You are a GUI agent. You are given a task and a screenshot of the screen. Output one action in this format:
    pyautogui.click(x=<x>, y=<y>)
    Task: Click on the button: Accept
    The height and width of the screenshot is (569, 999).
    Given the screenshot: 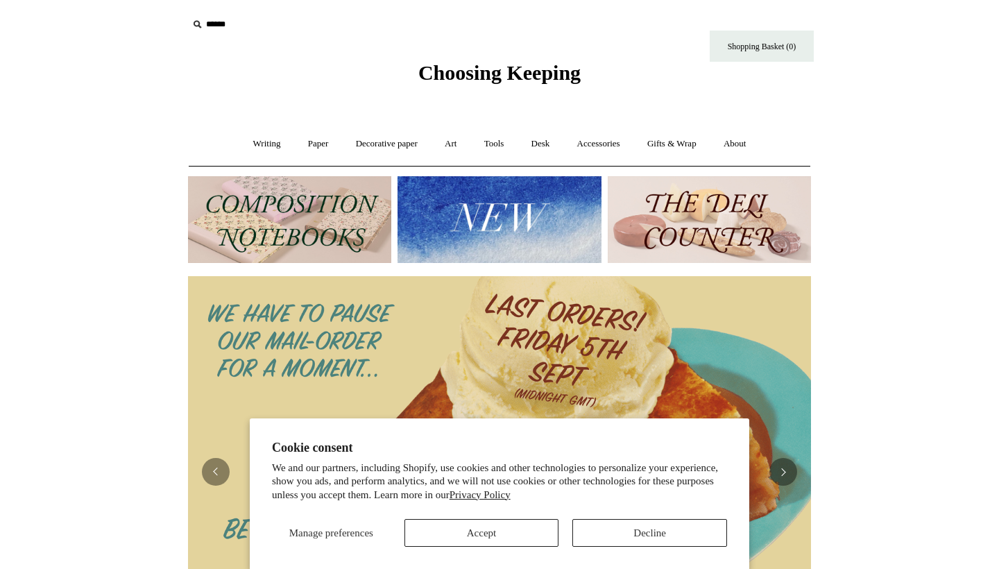 What is the action you would take?
    pyautogui.click(x=482, y=533)
    